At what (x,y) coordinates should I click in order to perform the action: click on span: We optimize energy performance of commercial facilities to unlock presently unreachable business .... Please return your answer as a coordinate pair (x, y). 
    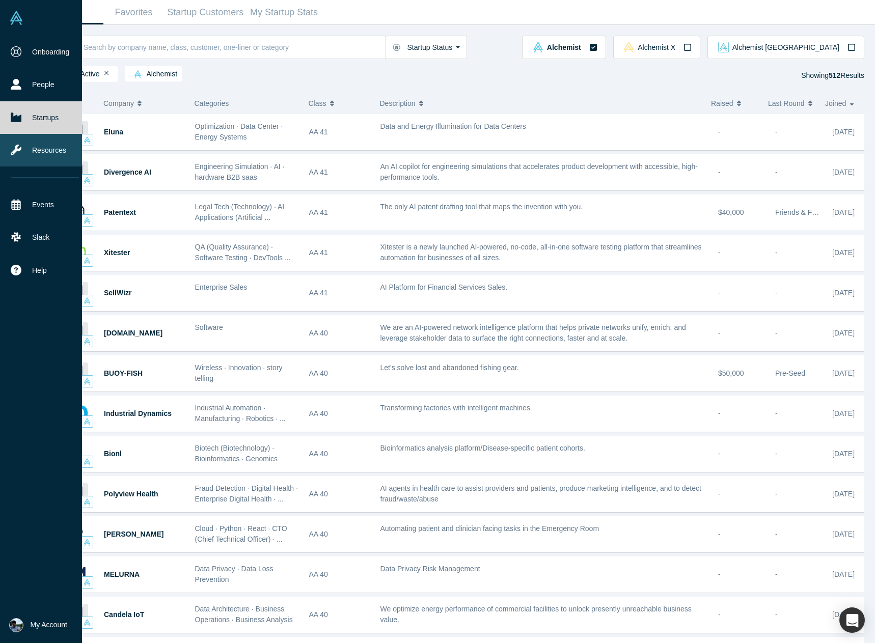
    Looking at the image, I should click on (536, 614).